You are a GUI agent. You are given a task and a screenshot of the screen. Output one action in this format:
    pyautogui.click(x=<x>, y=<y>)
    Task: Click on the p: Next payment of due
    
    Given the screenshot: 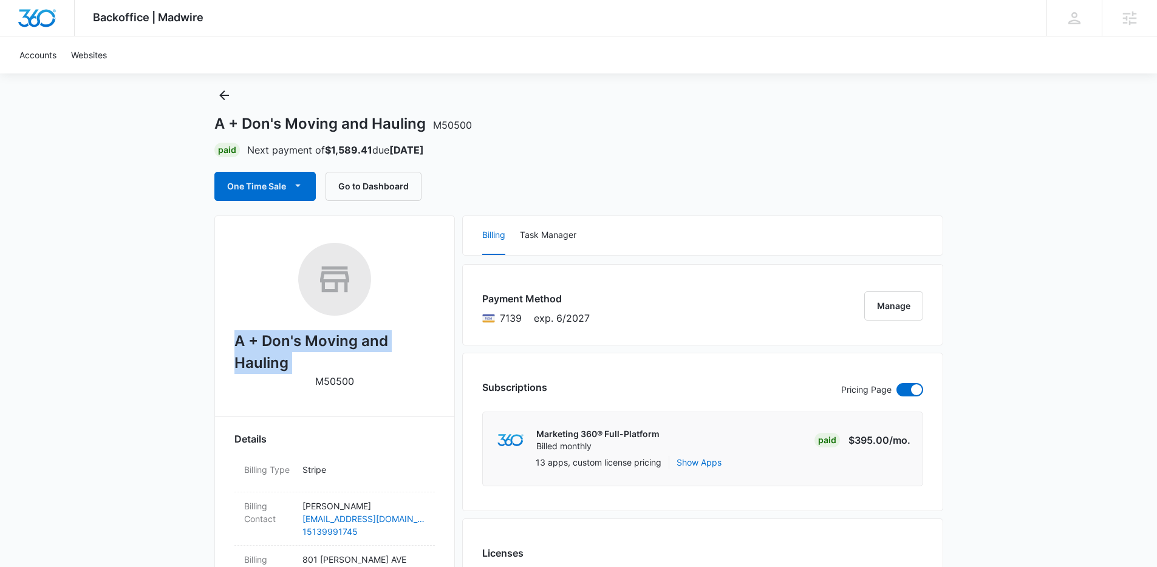 What is the action you would take?
    pyautogui.click(x=335, y=150)
    